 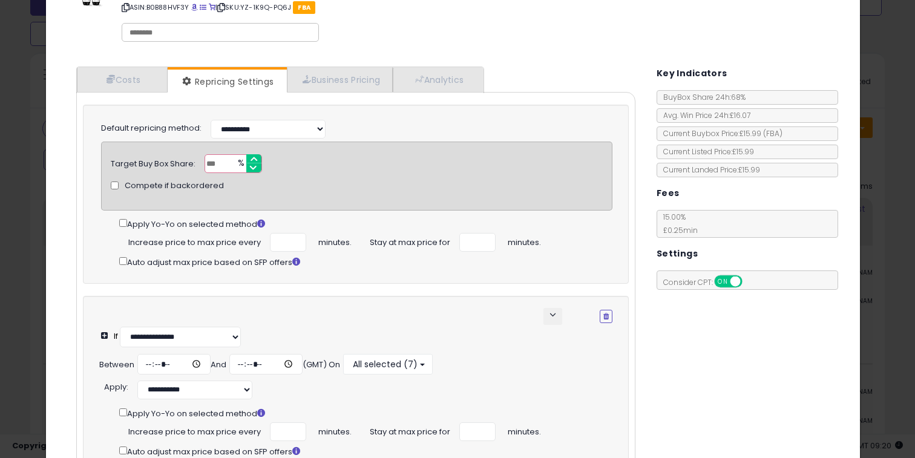 I want to click on span: Current Buybox Price:, so click(x=720, y=133).